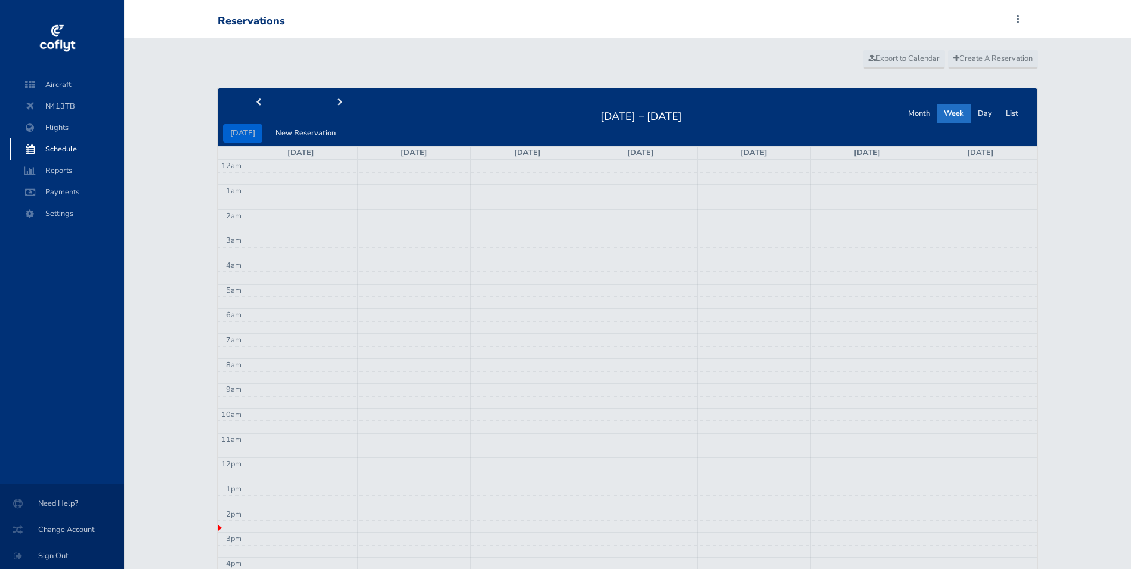 This screenshot has width=1131, height=569. What do you see at coordinates (234, 389) in the screenshot?
I see `span: 9am` at bounding box center [234, 389].